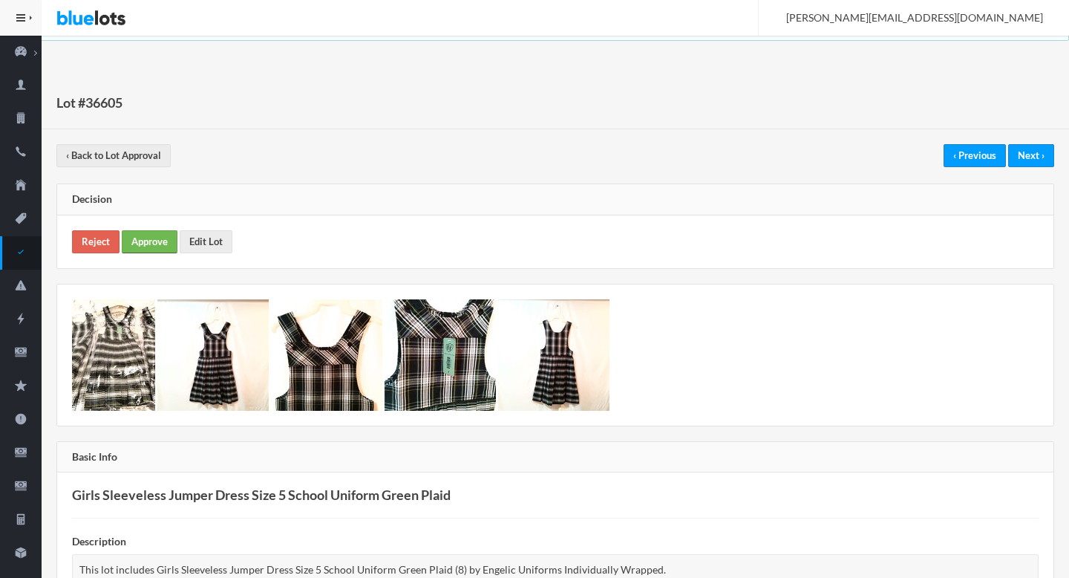 Image resolution: width=1069 pixels, height=578 pixels. Describe the element at coordinates (114, 155) in the screenshot. I see `a: ‹ Back to Lot Approval` at that location.